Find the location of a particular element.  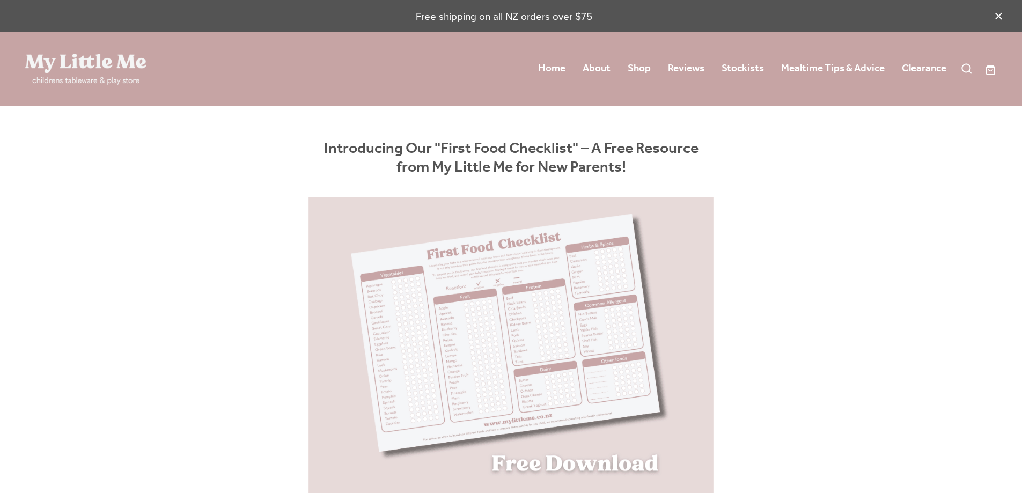

a: Stockists is located at coordinates (743, 69).